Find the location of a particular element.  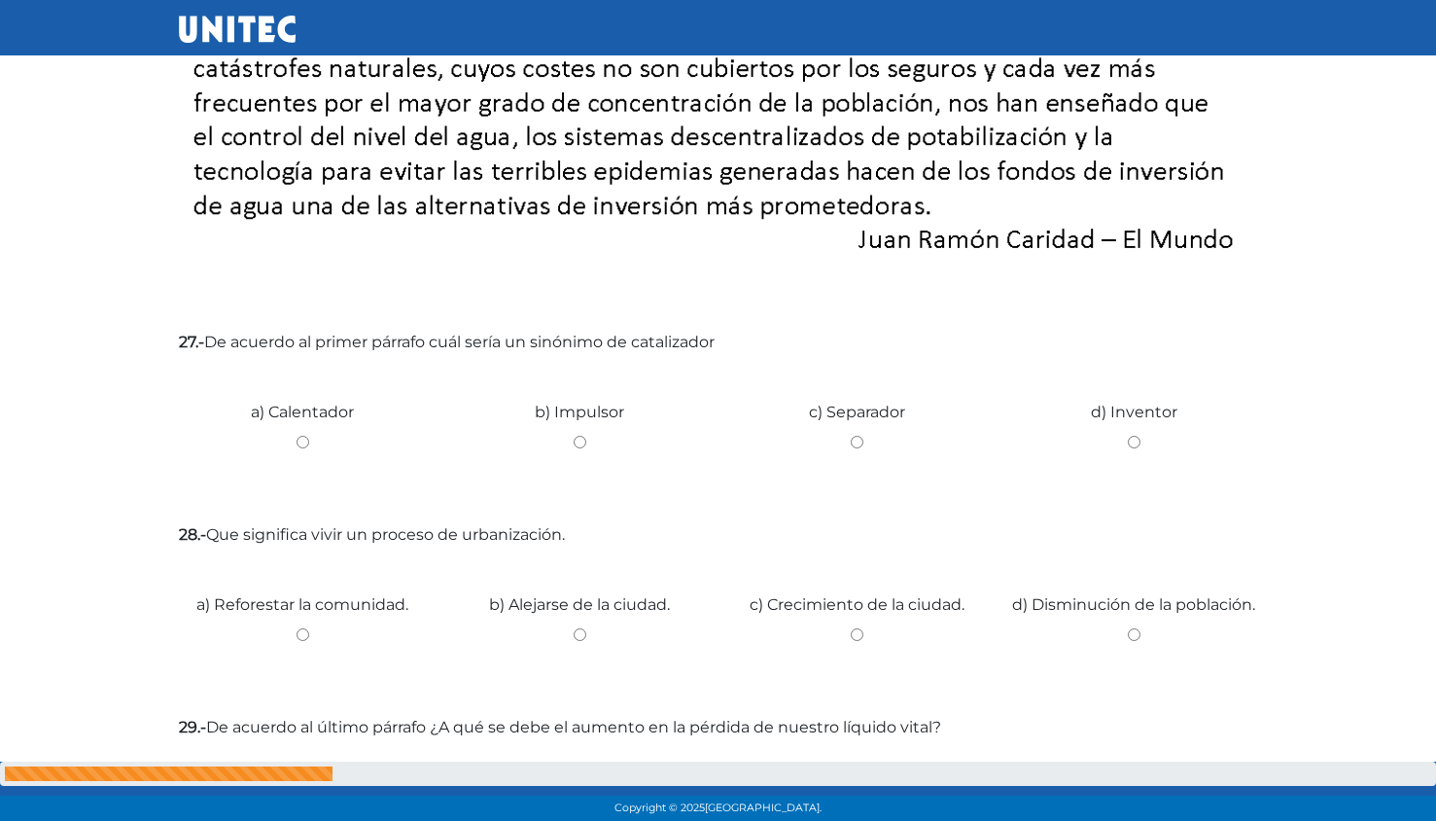

strong: 27.- is located at coordinates (192, 341).